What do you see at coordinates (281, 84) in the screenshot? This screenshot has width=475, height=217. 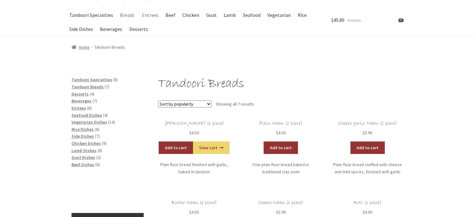 I see `h1: Tandoori Breads` at bounding box center [281, 84].